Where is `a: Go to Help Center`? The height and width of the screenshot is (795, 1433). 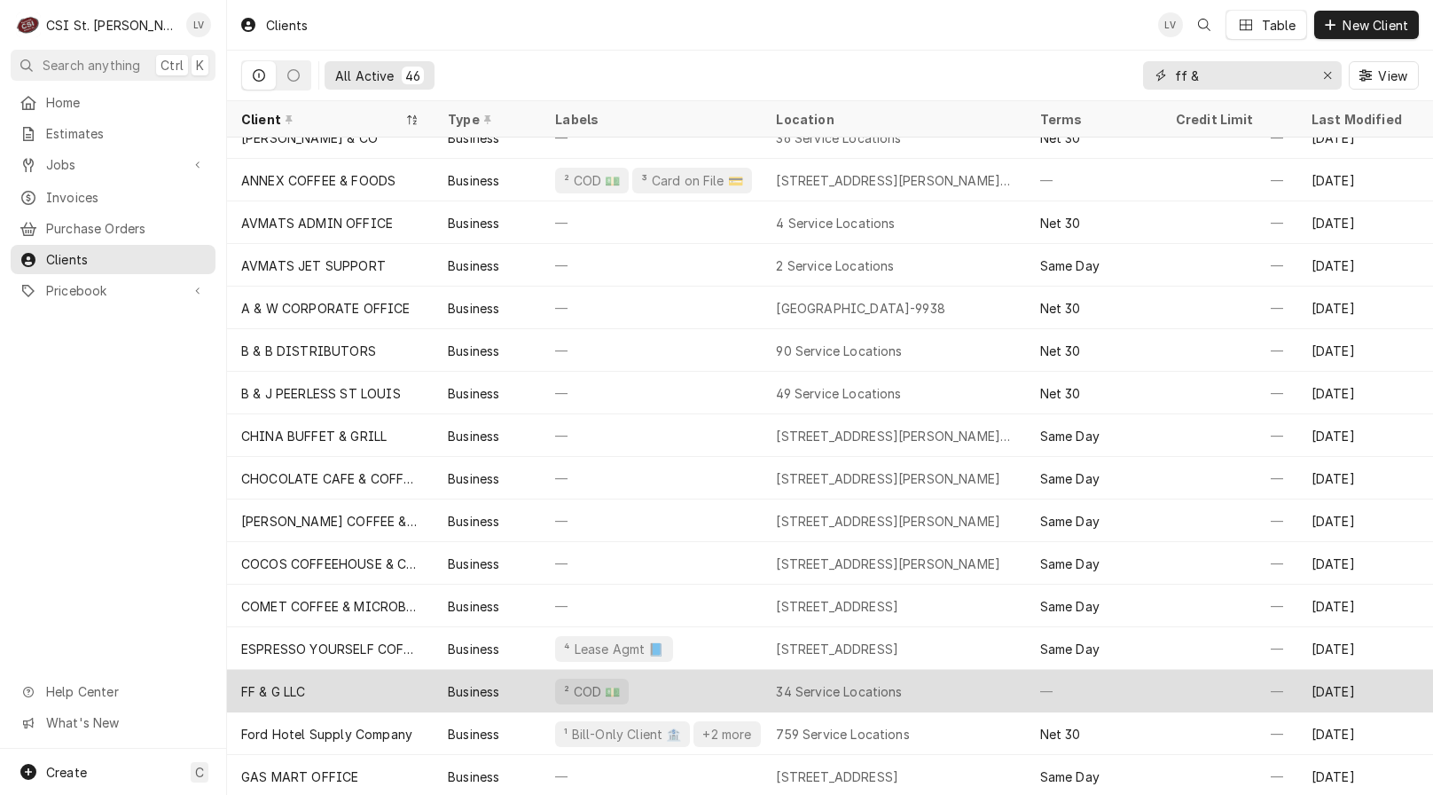 a: Go to Help Center is located at coordinates (113, 691).